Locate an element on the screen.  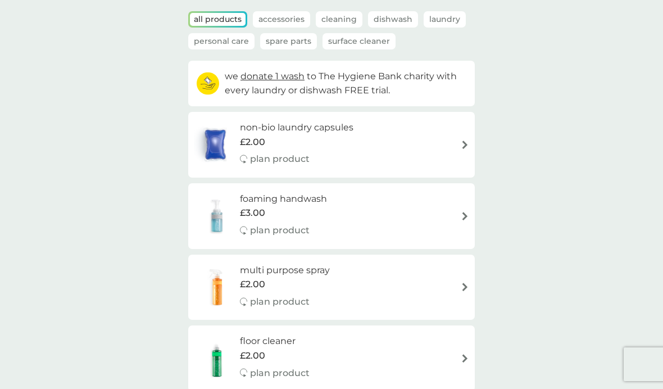
img: foaming handwash is located at coordinates (217, 216).